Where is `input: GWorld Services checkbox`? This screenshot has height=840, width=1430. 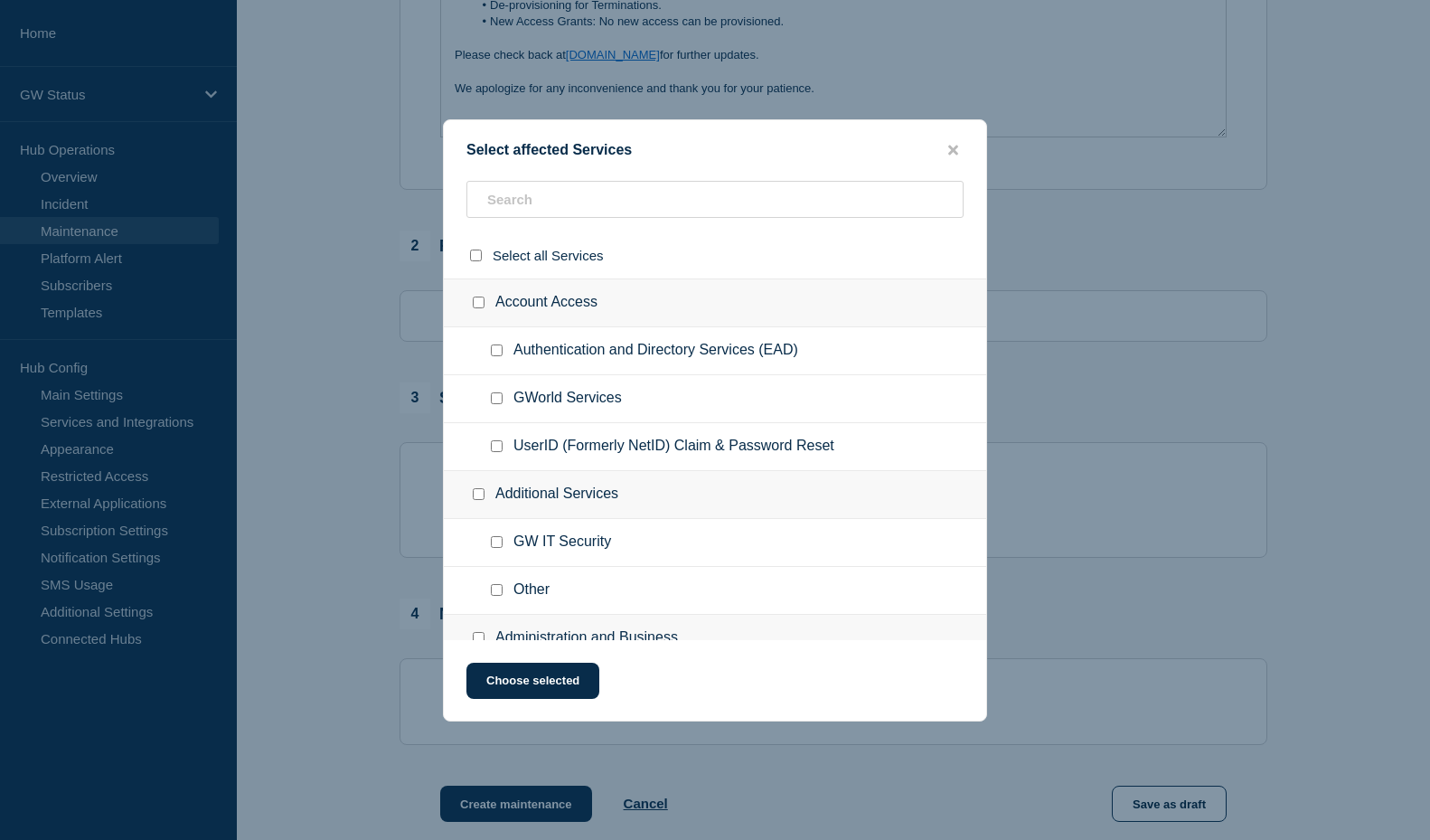 input: GWorld Services checkbox is located at coordinates (497, 398).